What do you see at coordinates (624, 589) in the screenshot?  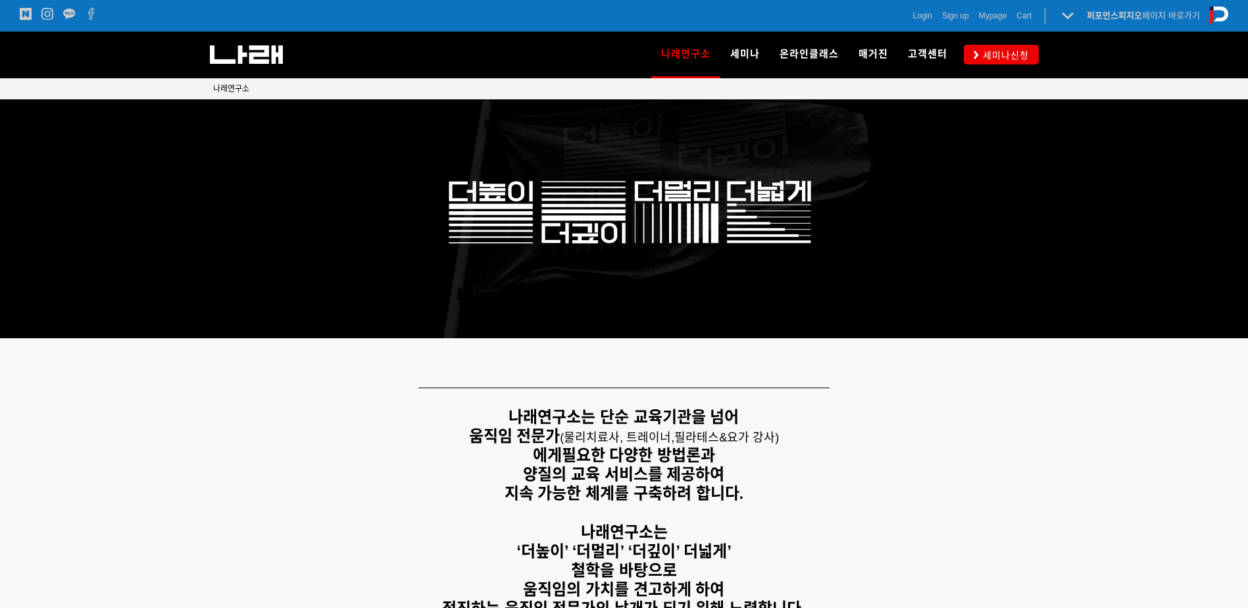 I see `strong: 움직임의 가치를 견고하게 하여` at bounding box center [624, 589].